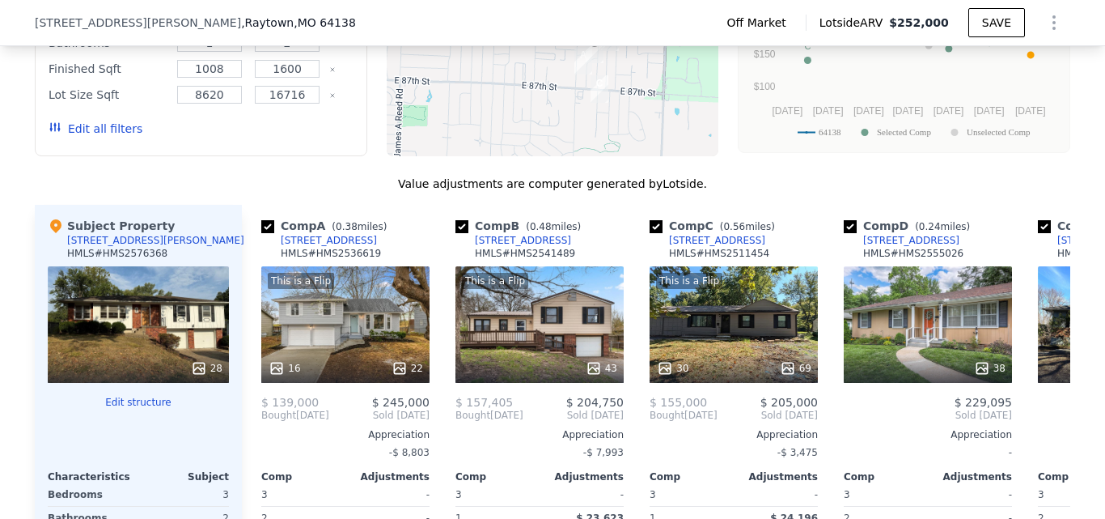 This screenshot has height=519, width=1105. I want to click on div: Comp B, so click(521, 226).